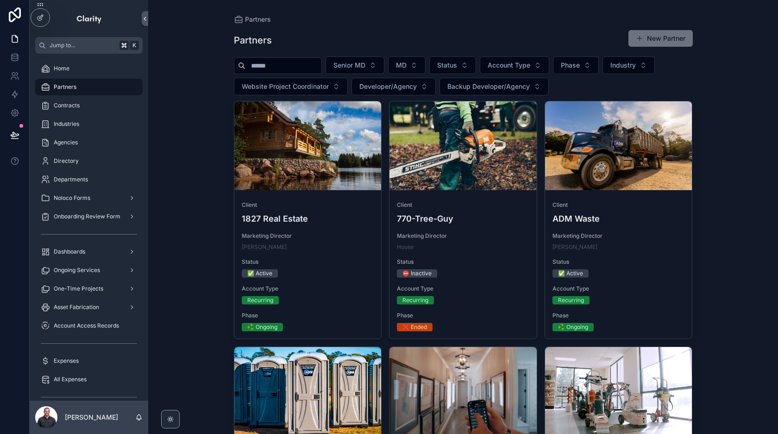 Image resolution: width=778 pixels, height=434 pixels. I want to click on span: Asset Fabrication, so click(76, 307).